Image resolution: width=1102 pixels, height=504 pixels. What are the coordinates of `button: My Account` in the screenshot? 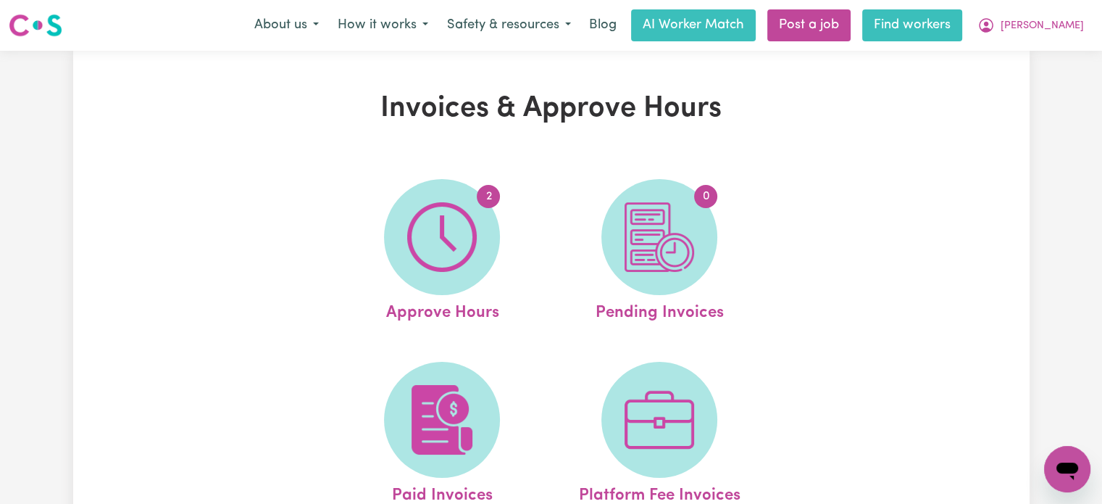 It's located at (1030, 25).